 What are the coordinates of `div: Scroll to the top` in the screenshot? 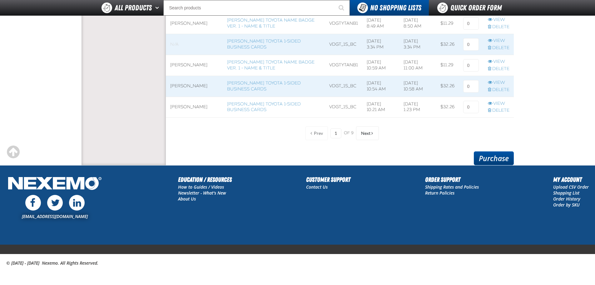 It's located at (13, 152).